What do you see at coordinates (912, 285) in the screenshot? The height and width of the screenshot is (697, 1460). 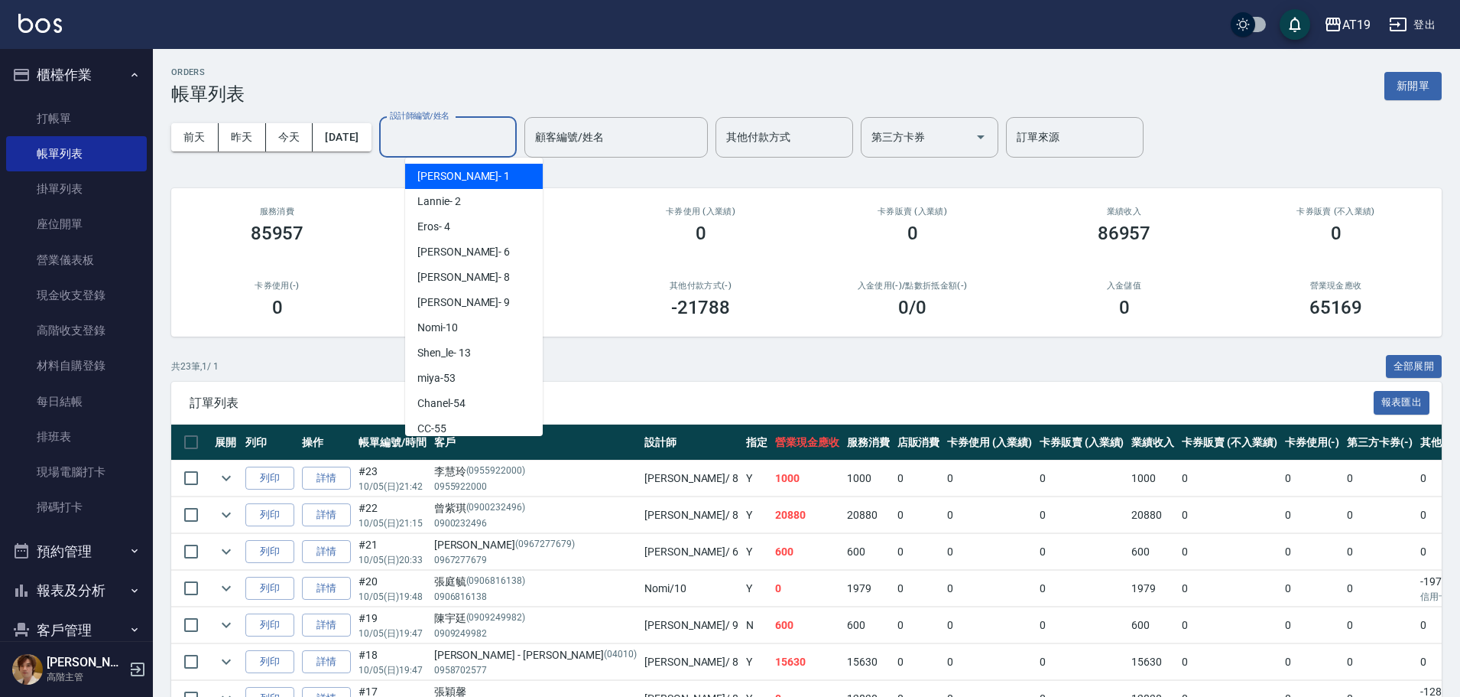 I see `h2: 入金使用(-) /點數折抵金額(-)` at bounding box center [912, 285].